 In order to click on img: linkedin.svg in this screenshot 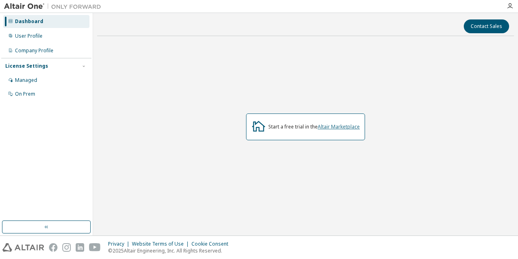, I will do `click(80, 247)`.